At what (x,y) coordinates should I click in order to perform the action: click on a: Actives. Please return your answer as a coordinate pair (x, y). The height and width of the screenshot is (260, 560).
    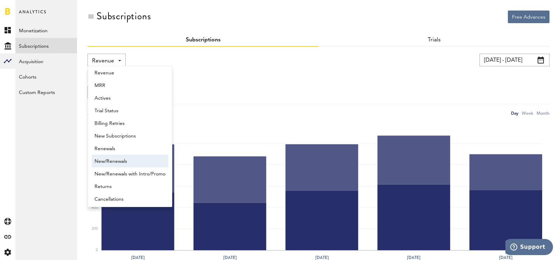
    Looking at the image, I should click on (130, 98).